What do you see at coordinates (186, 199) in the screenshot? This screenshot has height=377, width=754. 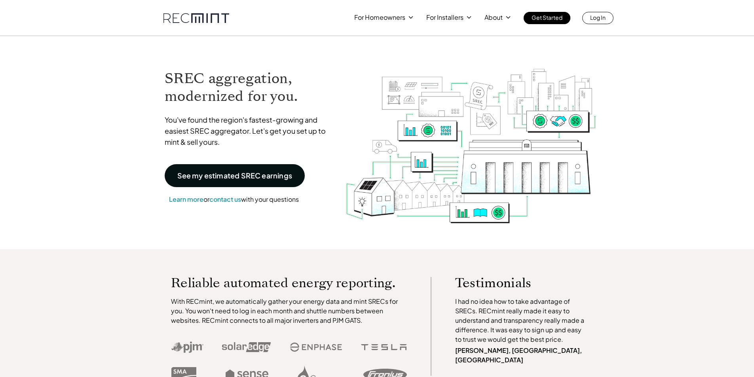 I see `span: Learn more` at bounding box center [186, 199].